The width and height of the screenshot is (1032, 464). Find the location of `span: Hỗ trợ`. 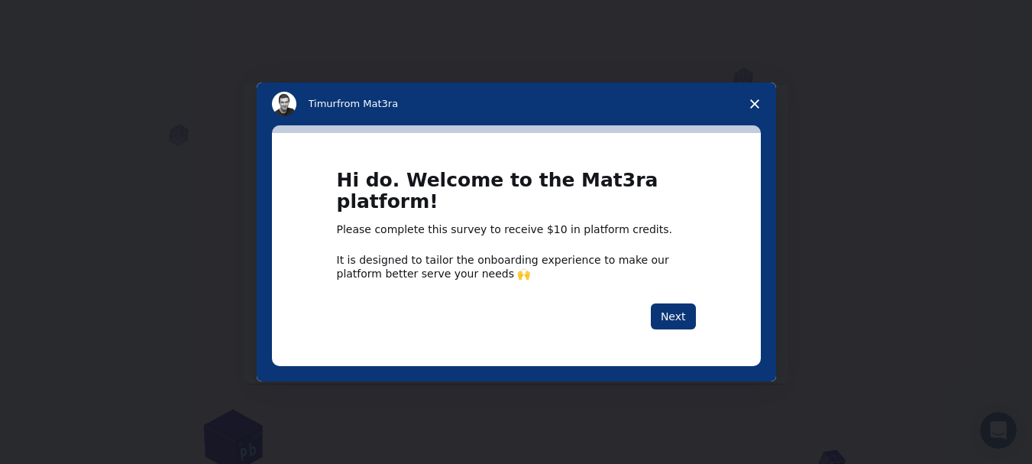

span: Hỗ trợ is located at coordinates (54, 18).